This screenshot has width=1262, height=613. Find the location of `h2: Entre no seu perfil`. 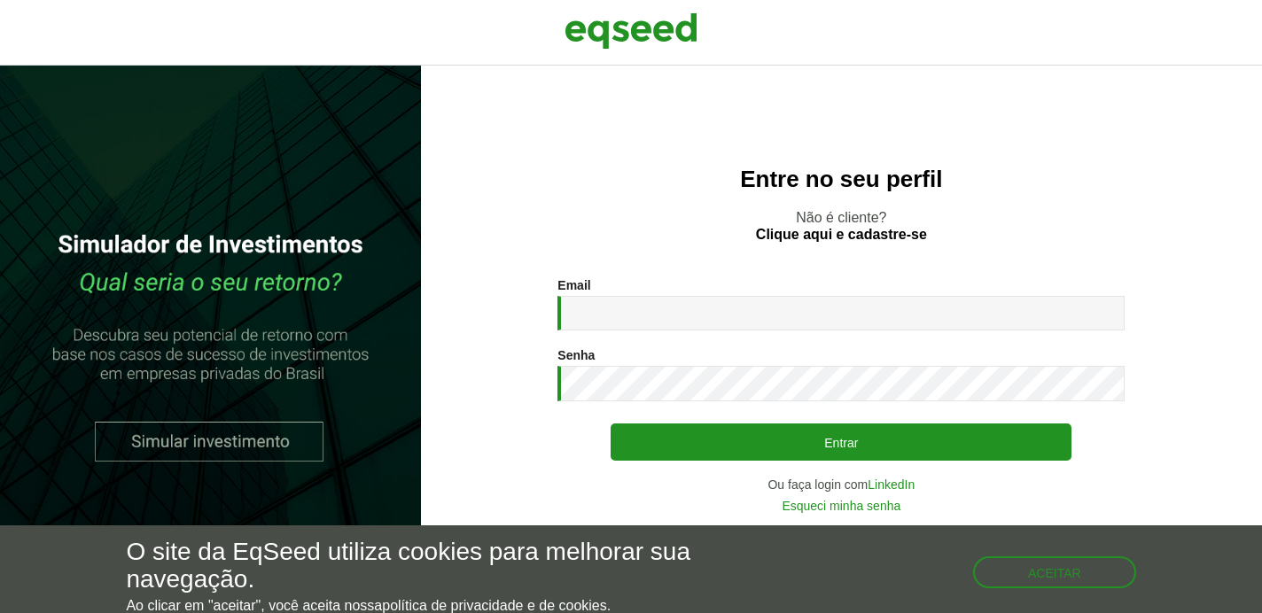

h2: Entre no seu perfil is located at coordinates (841, 179).